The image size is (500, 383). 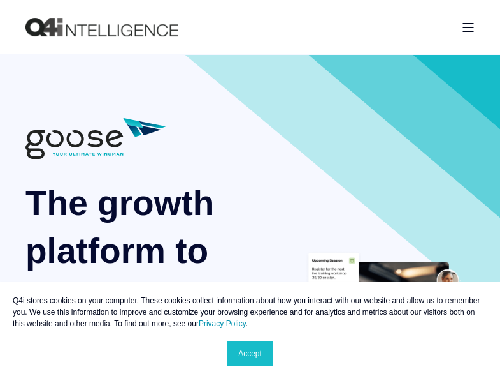 What do you see at coordinates (250, 353) in the screenshot?
I see `a: Accept` at bounding box center [250, 353].